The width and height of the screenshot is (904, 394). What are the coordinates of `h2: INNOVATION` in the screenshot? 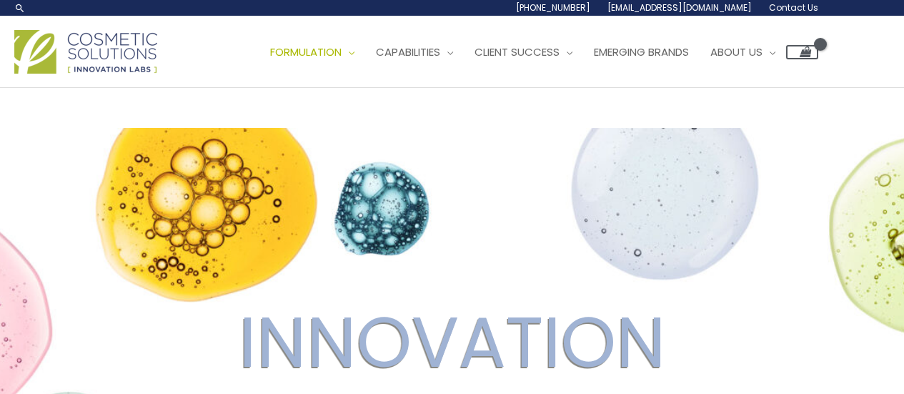 It's located at (451, 342).